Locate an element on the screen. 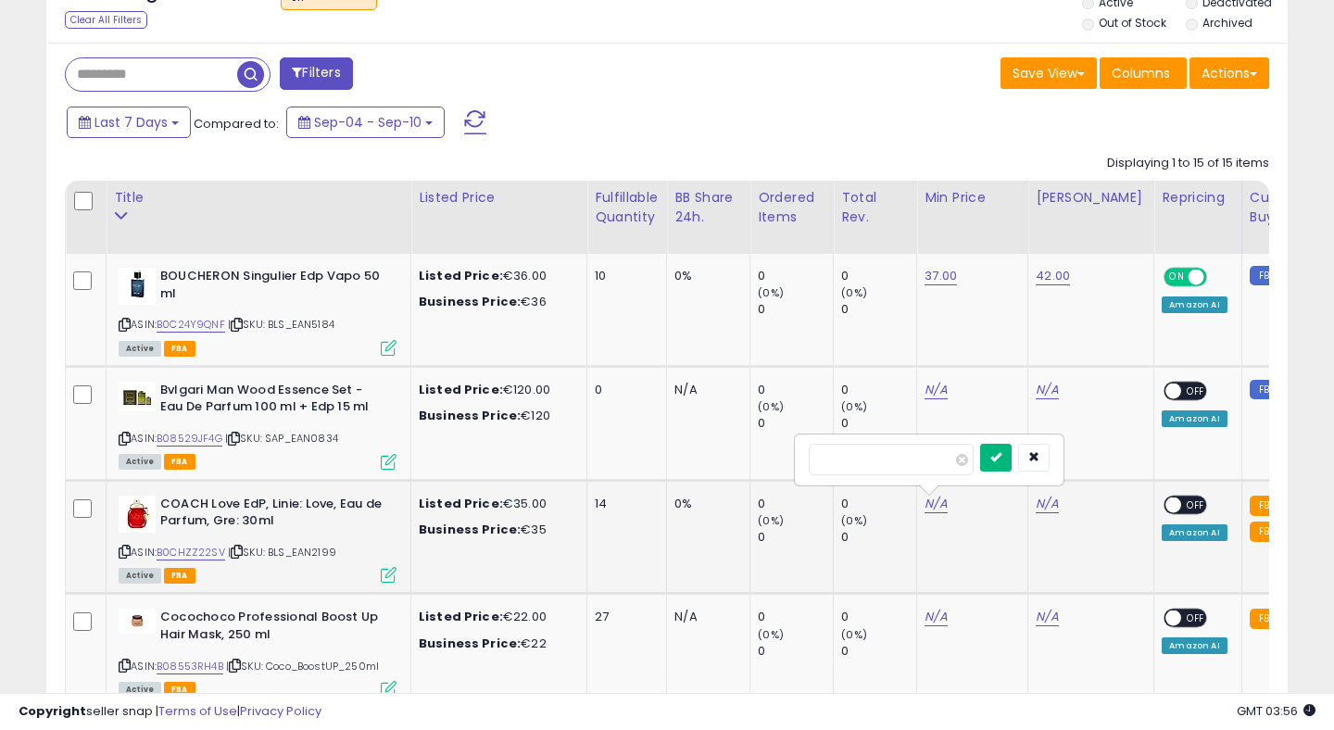  button: Actions is located at coordinates (1229, 73).